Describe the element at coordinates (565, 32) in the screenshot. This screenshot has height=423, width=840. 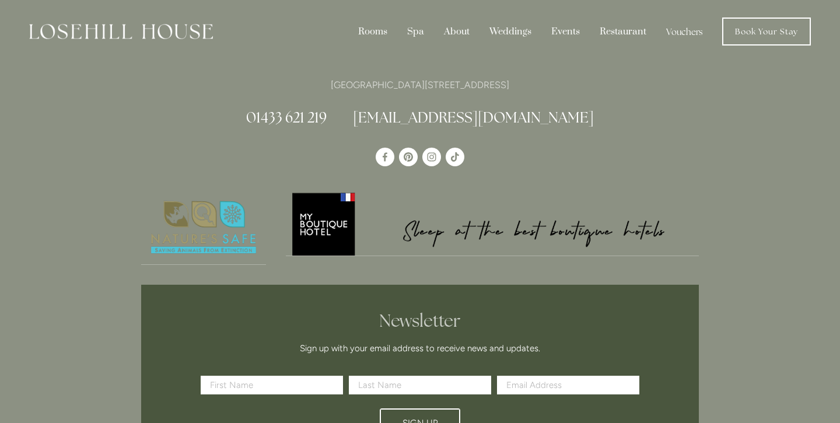
I see `div: Events` at that location.